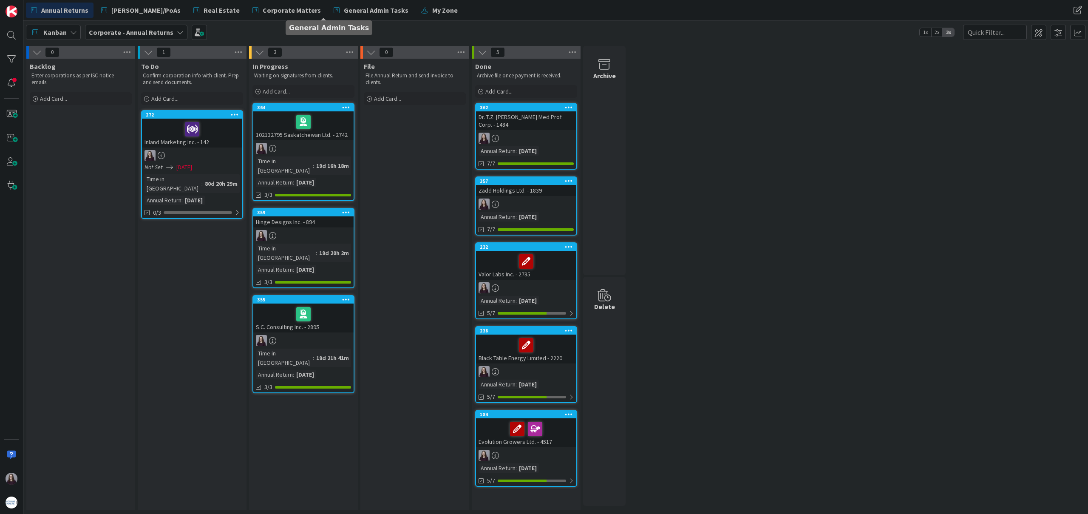  I want to click on div: S.C. Consulting Inc. - 2895, so click(303, 318).